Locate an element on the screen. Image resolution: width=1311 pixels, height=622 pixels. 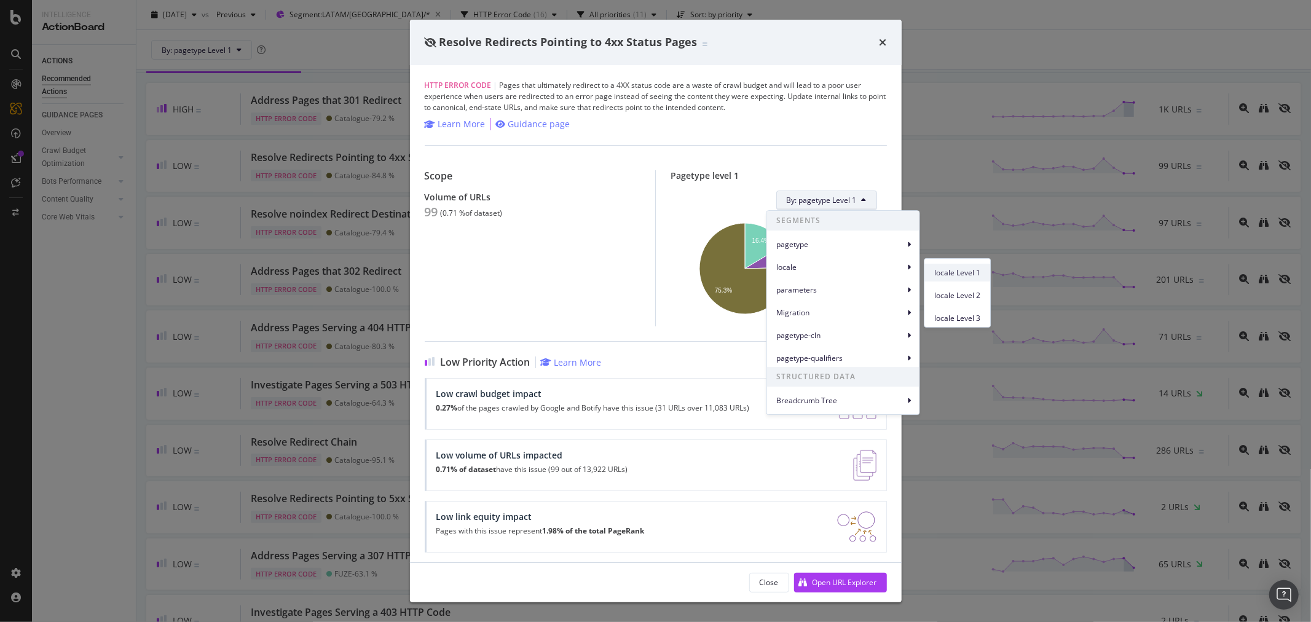
div: Open Intercom Messenger is located at coordinates (1284, 595).